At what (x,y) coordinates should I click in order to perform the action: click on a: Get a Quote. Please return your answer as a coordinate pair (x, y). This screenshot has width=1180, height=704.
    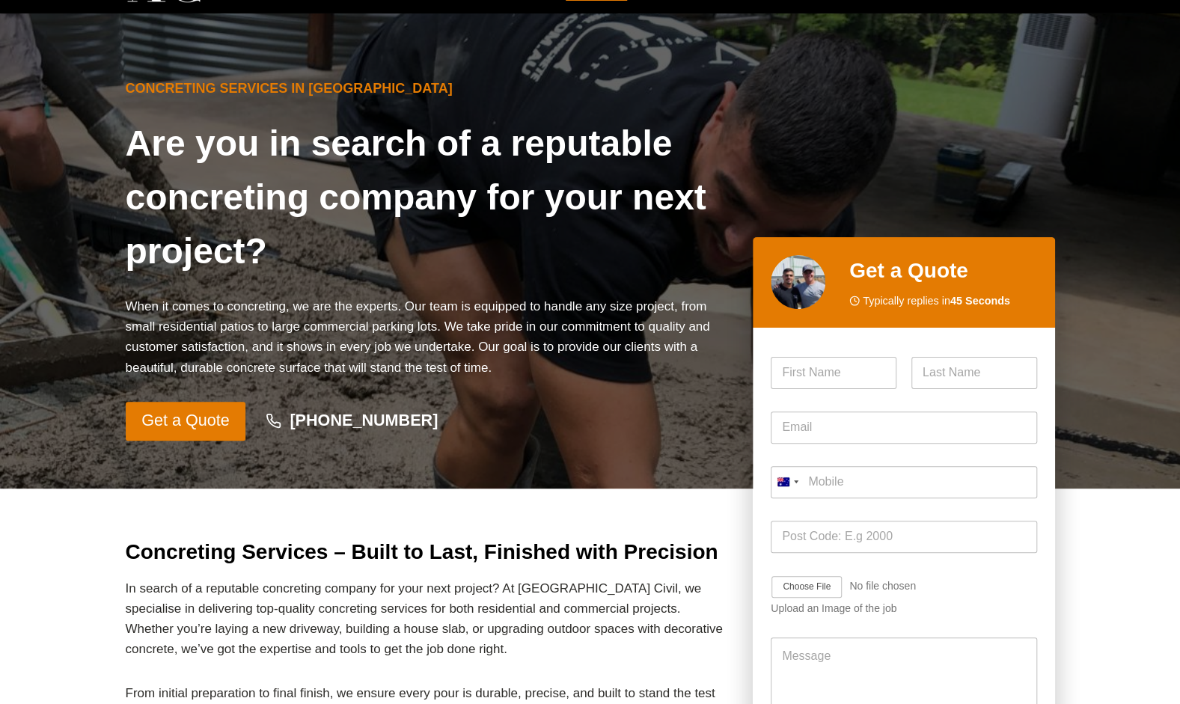
    Looking at the image, I should click on (186, 421).